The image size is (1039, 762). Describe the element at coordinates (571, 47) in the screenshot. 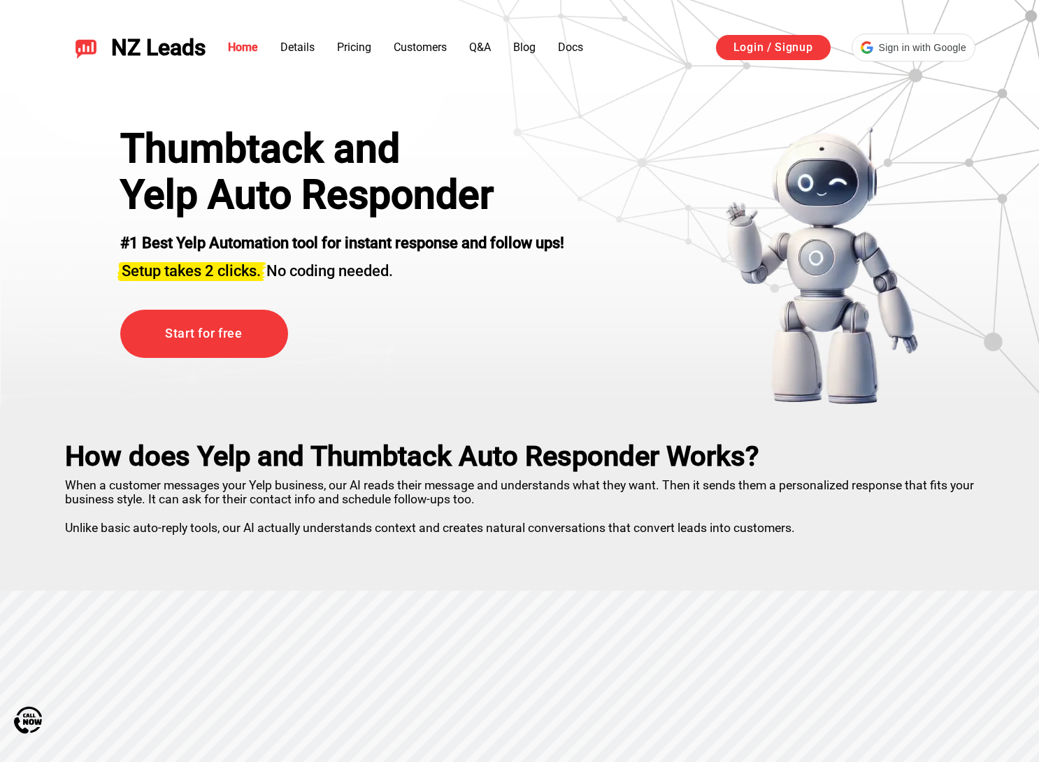

I see `a: Docs` at that location.